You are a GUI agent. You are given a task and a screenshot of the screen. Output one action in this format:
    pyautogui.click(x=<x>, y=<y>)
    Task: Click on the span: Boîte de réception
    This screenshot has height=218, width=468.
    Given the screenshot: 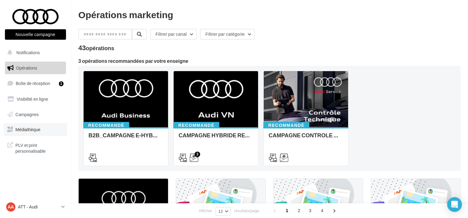 What is the action you would take?
    pyautogui.click(x=33, y=83)
    